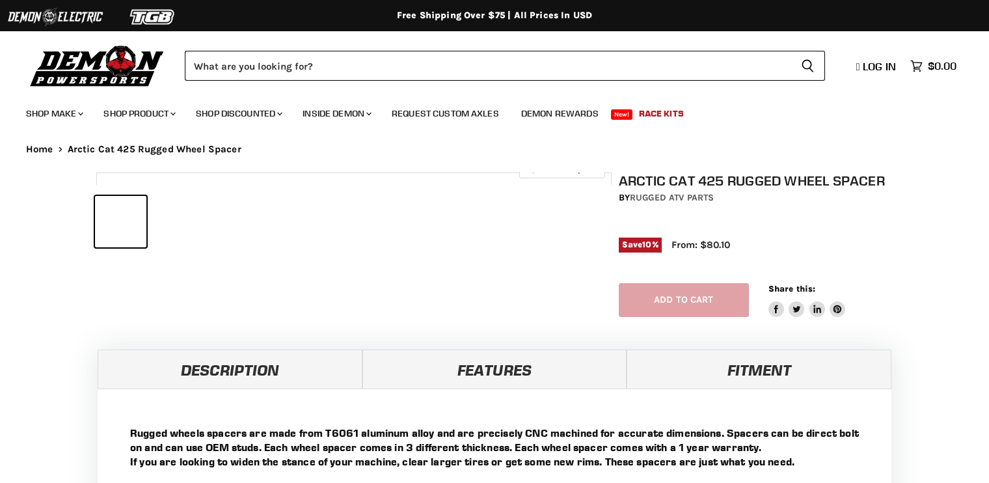 The width and height of the screenshot is (989, 483). Describe the element at coordinates (647, 244) in the screenshot. I see `span: 10` at that location.